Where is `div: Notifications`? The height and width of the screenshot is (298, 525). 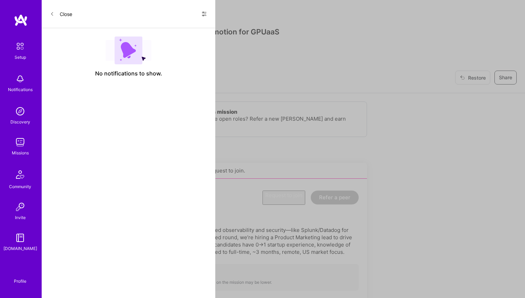
div: Notifications is located at coordinates (20, 89).